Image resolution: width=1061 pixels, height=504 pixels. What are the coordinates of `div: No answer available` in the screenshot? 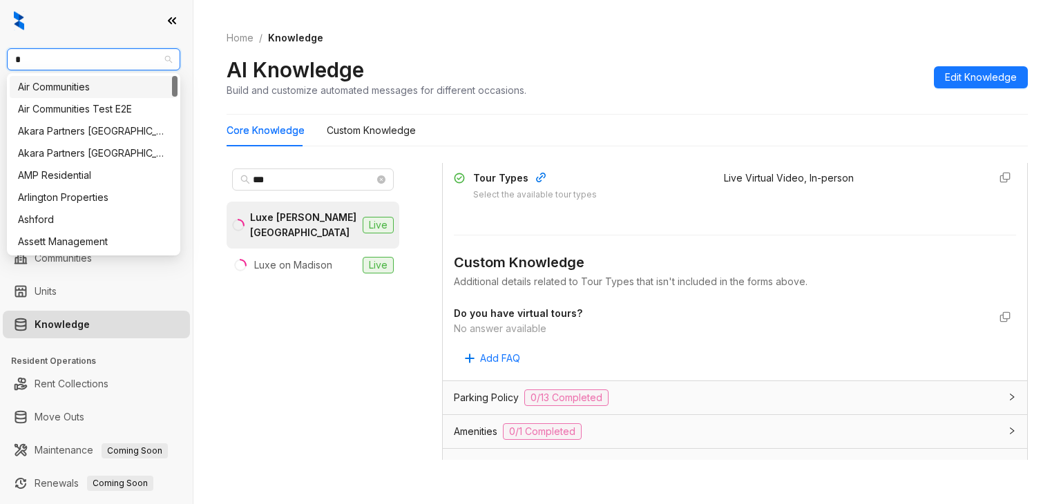 It's located at (721, 329).